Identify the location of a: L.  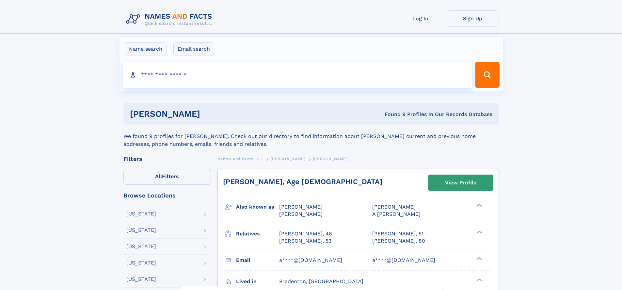
(262, 158).